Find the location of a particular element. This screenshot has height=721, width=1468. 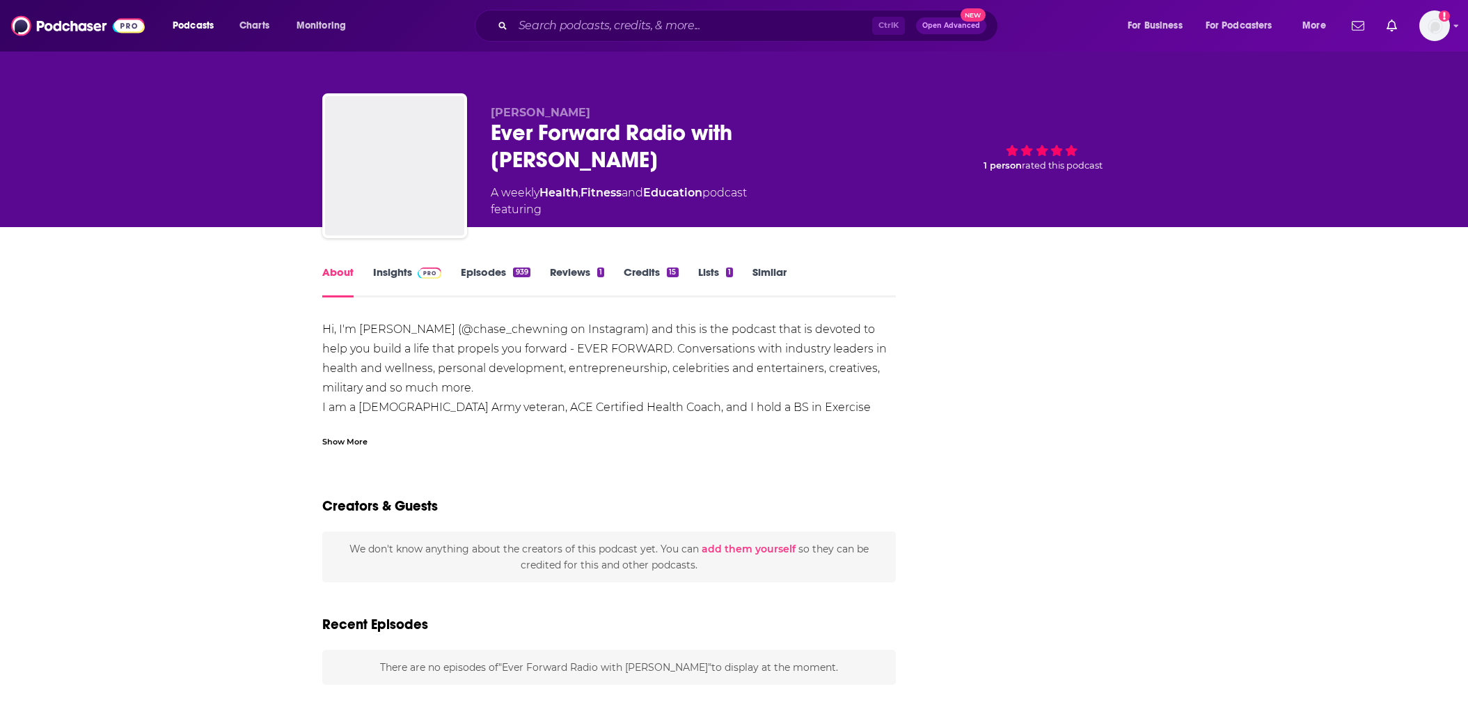

a: Reviews1 is located at coordinates (577, 281).